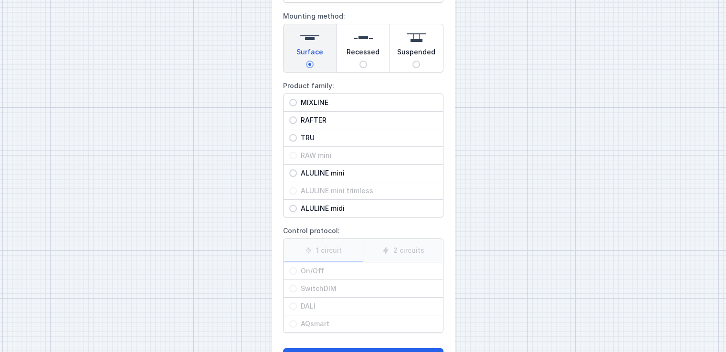 The image size is (726, 352). Describe the element at coordinates (293, 209) in the screenshot. I see `input: ALULINE midi` at that location.